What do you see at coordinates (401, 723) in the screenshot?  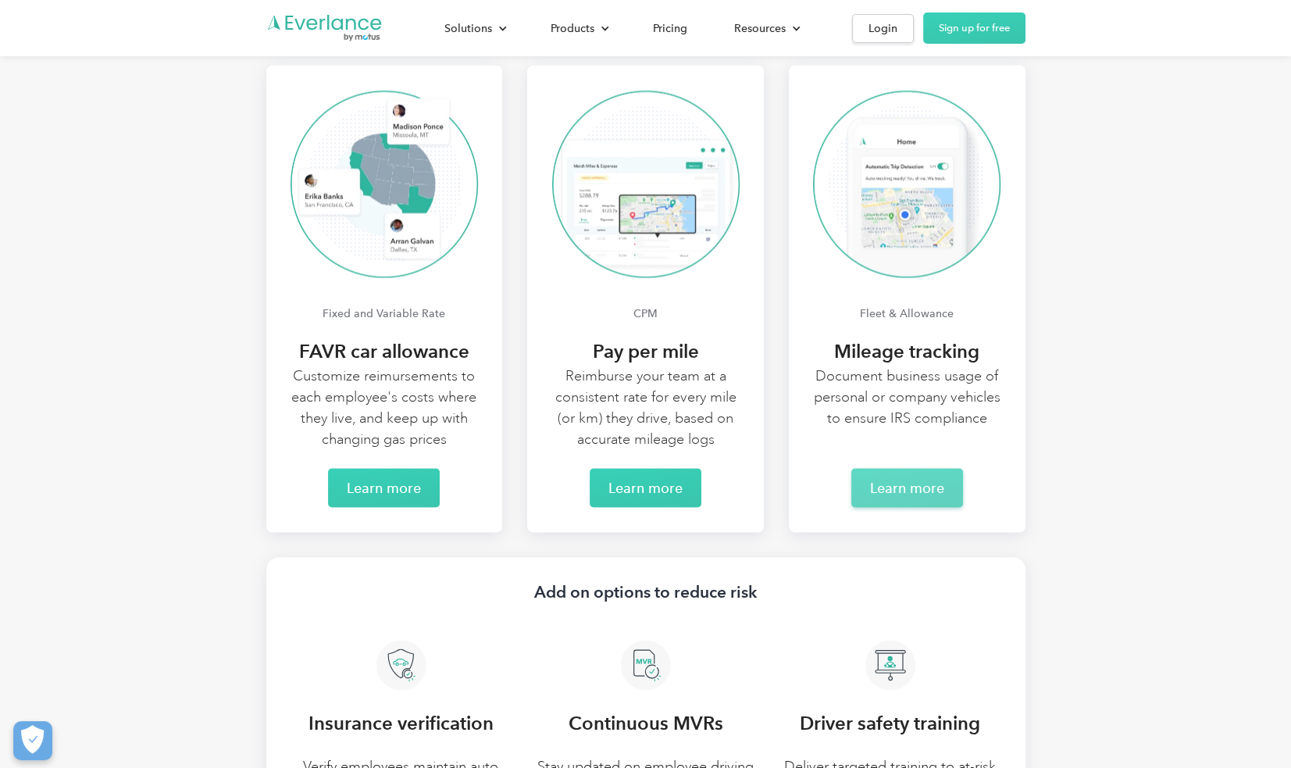 I see `h3: Insurance verification` at bounding box center [401, 723].